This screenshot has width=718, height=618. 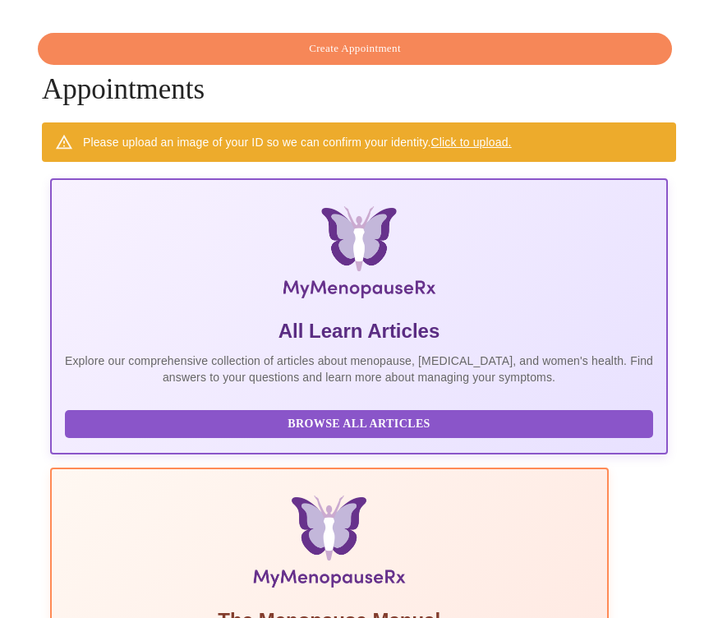 What do you see at coordinates (329, 545) in the screenshot?
I see `img: Menopause Manual` at bounding box center [329, 545].